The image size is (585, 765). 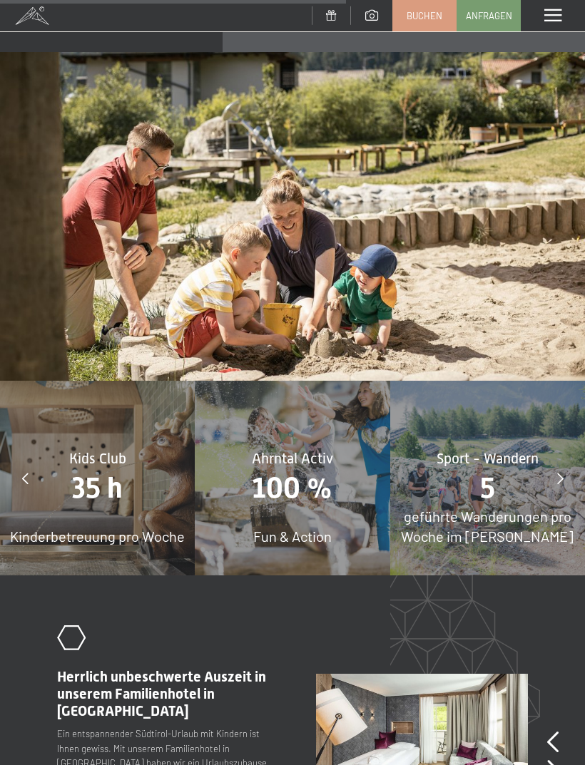 What do you see at coordinates (489, 16) in the screenshot?
I see `a: Anfragen` at bounding box center [489, 16].